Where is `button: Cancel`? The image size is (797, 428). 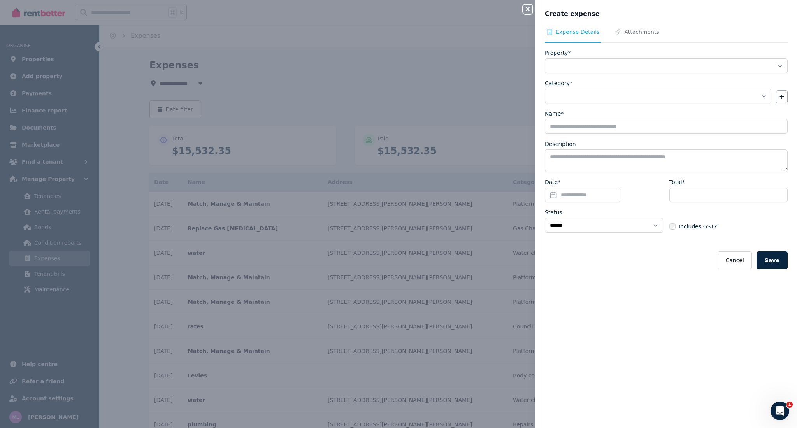
button: Cancel is located at coordinates (734, 260).